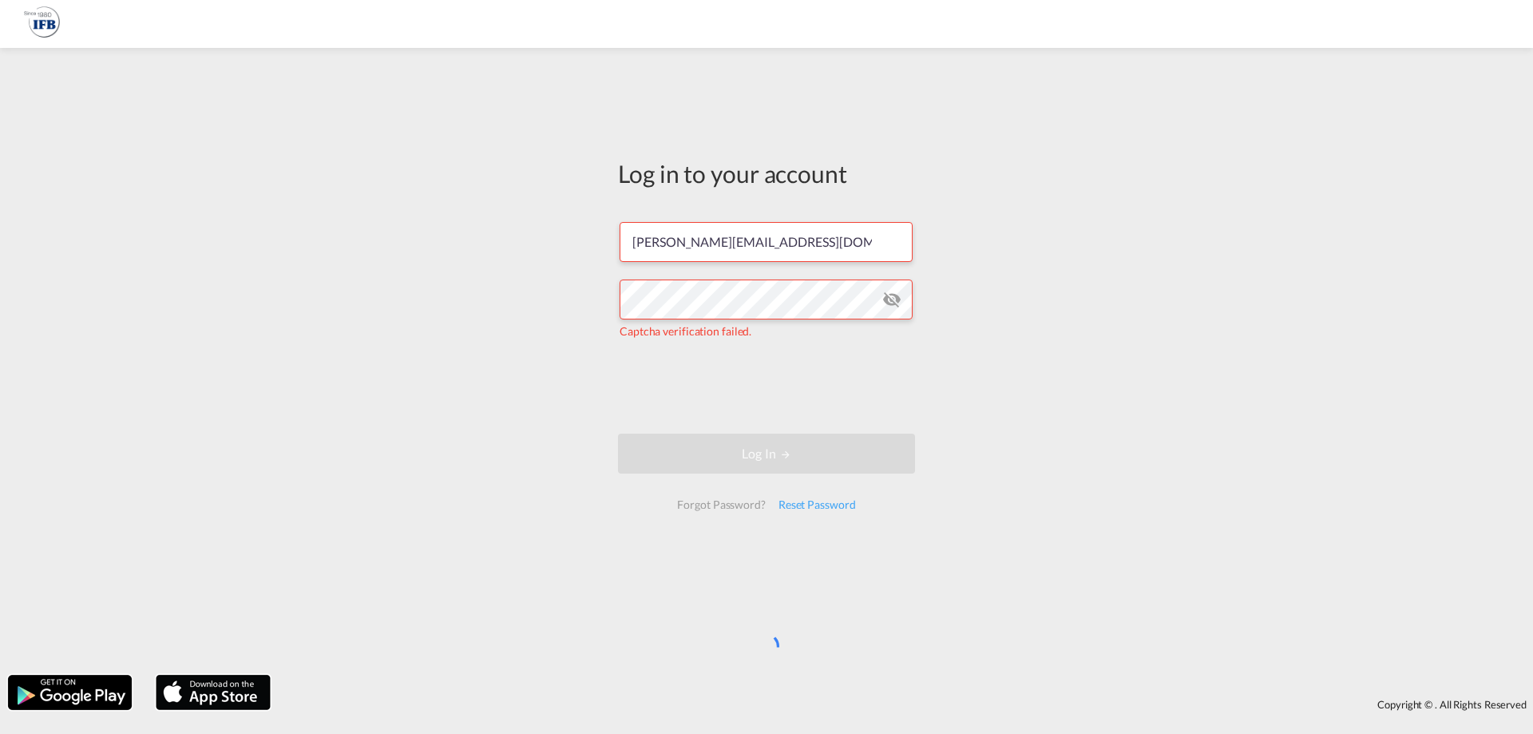  What do you see at coordinates (892, 299) in the screenshot?
I see `md-icon: icon-eye-off` at bounding box center [892, 299].